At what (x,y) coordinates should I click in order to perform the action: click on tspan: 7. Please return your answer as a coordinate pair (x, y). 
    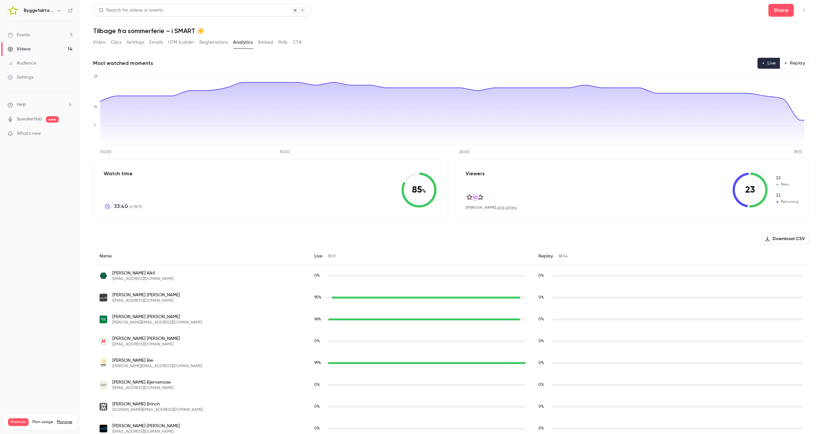
    Looking at the image, I should click on (95, 126).